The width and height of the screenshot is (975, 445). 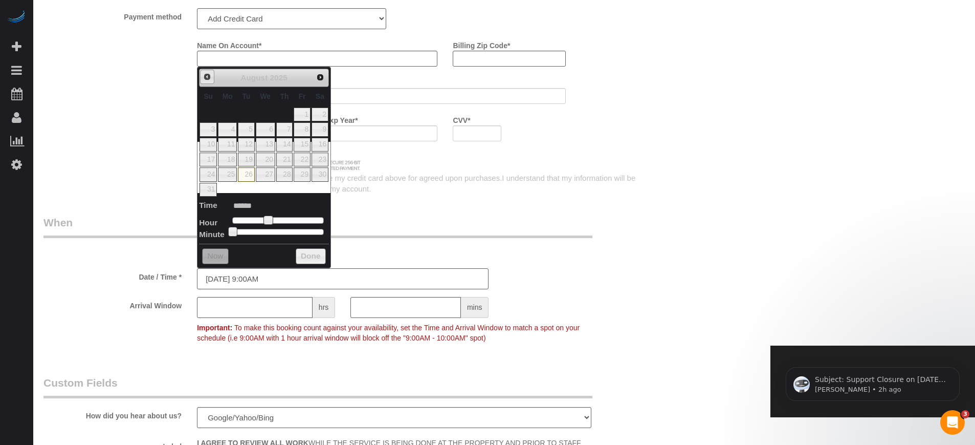 What do you see at coordinates (302, 96) in the screenshot?
I see `span: Friday` at bounding box center [302, 96].